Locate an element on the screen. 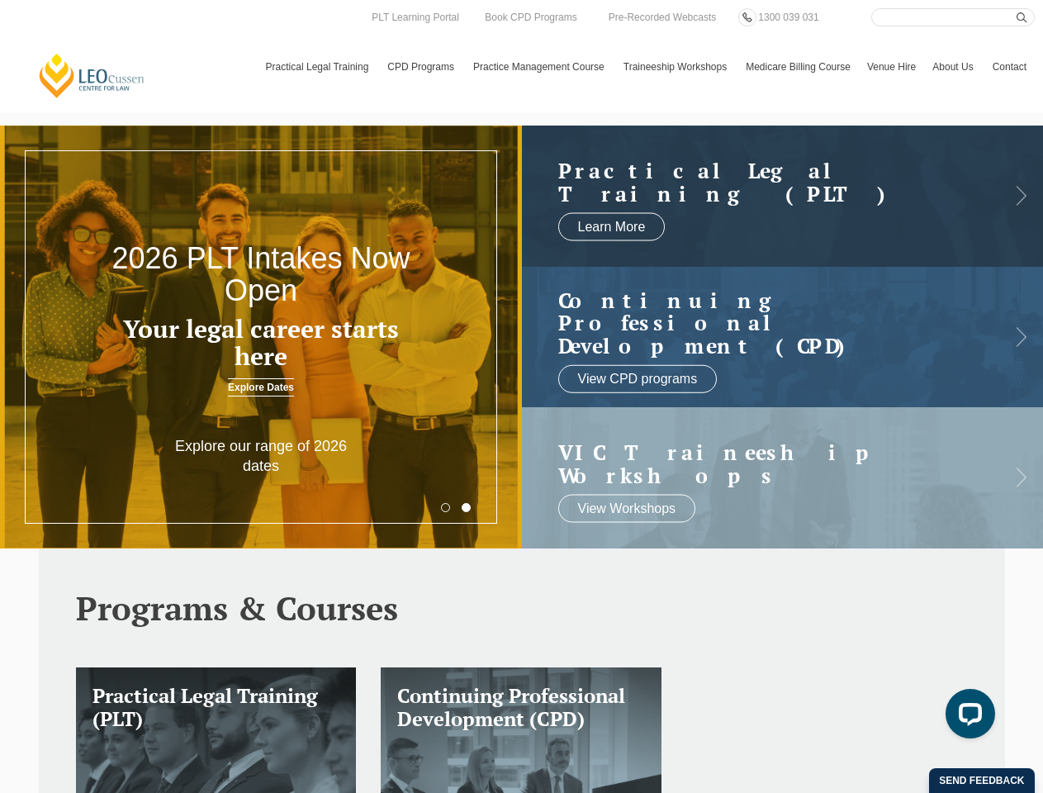  h3: Practical Legal Training (PLT) is located at coordinates (216, 708).